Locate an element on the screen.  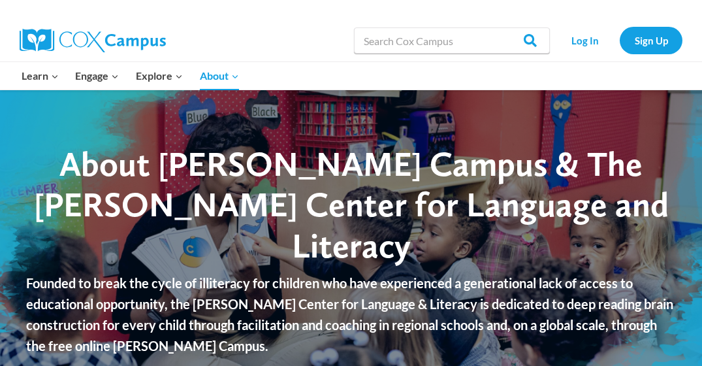
p: Founded to break the cycle of illiteracy for children who have experienced a generational lack of... is located at coordinates (351, 314).